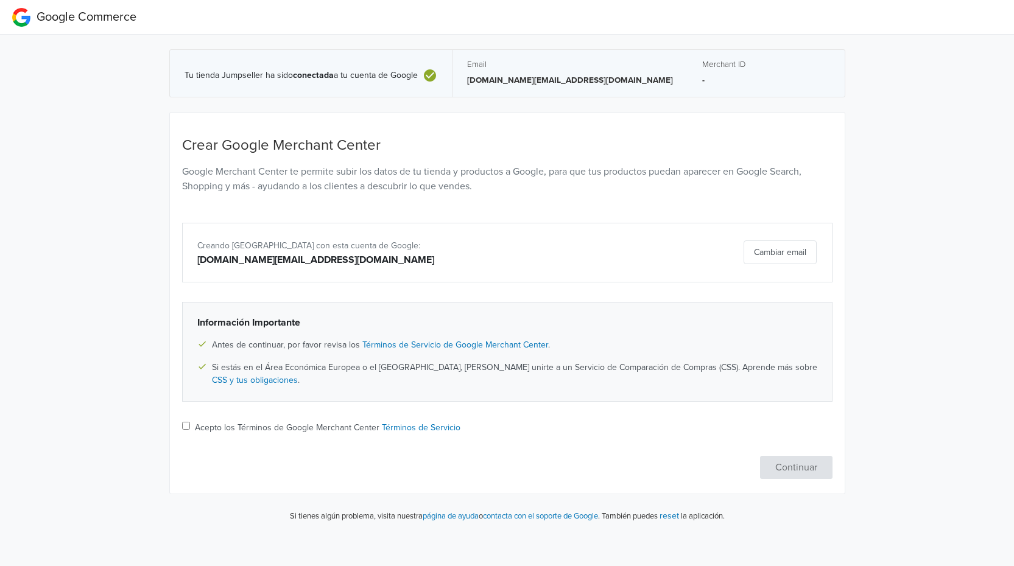 The image size is (1014, 566). What do you see at coordinates (507, 323) in the screenshot?
I see `h6: Información Importante` at bounding box center [507, 323].